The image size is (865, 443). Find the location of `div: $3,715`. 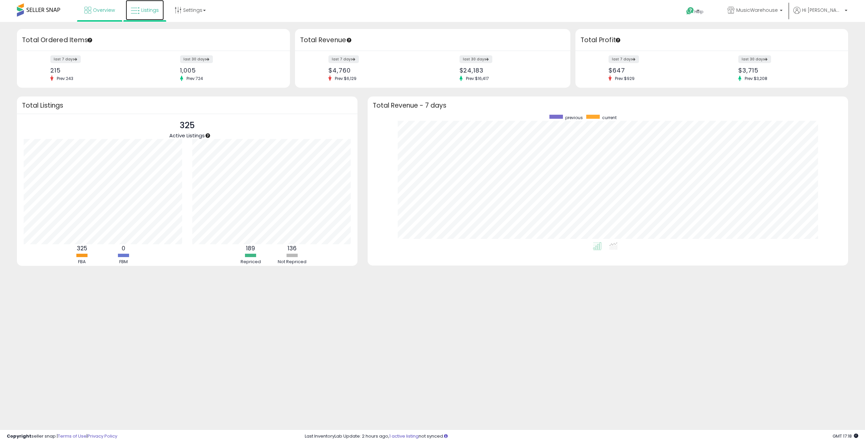

div: $3,715 is located at coordinates (787, 70).